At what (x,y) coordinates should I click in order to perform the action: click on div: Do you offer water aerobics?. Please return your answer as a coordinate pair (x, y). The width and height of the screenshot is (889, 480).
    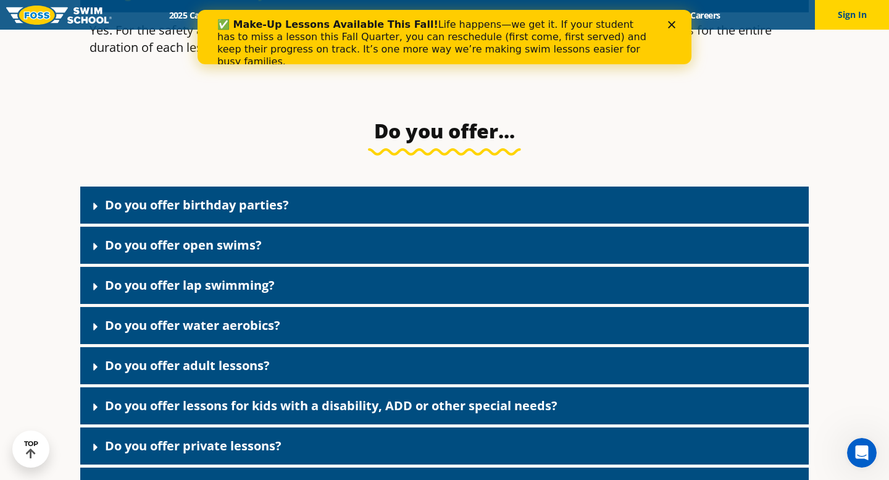
    Looking at the image, I should click on (444, 325).